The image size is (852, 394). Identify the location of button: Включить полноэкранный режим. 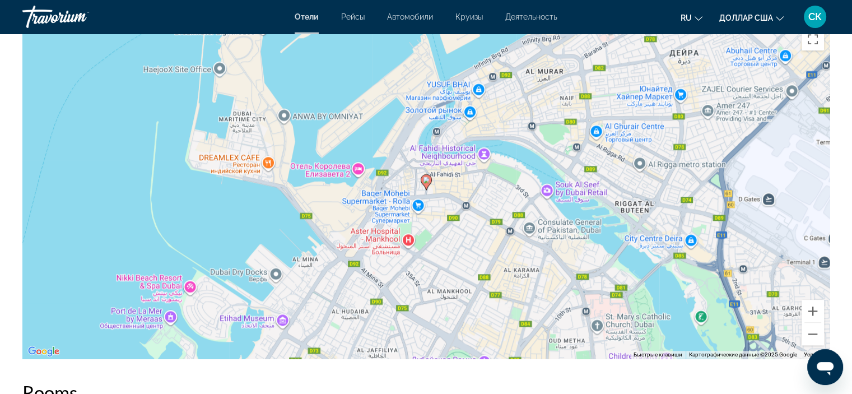
(812, 39).